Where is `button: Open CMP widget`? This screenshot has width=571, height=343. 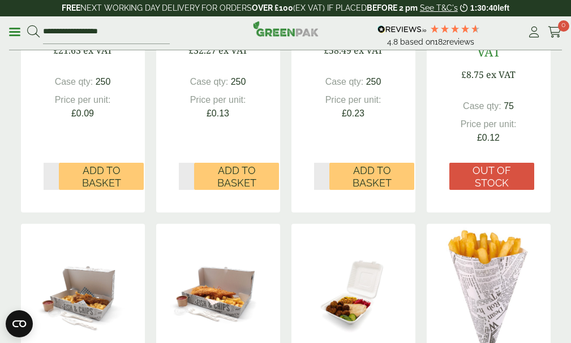 button: Open CMP widget is located at coordinates (19, 324).